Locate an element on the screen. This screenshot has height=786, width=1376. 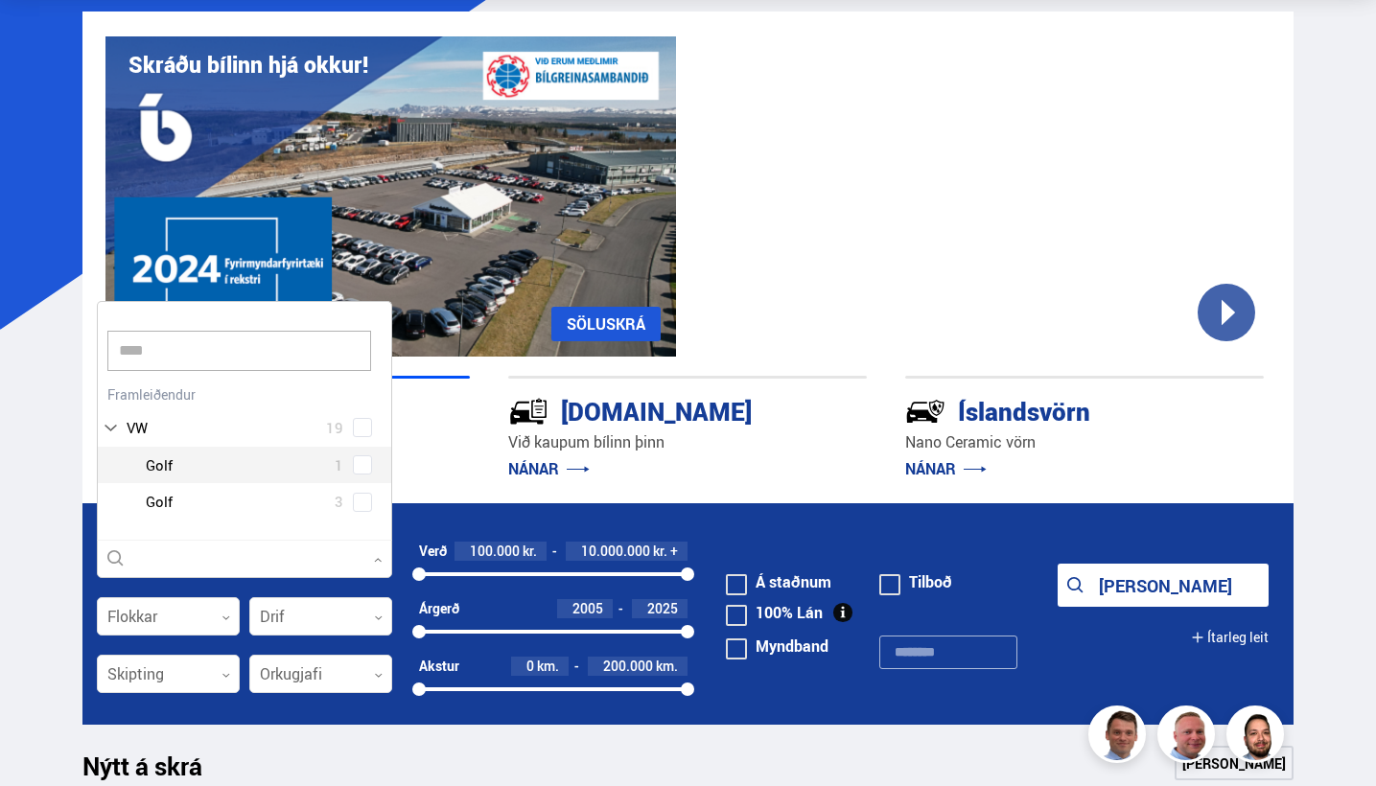
p: Við kaupum bílinn þinn is located at coordinates (688, 442).